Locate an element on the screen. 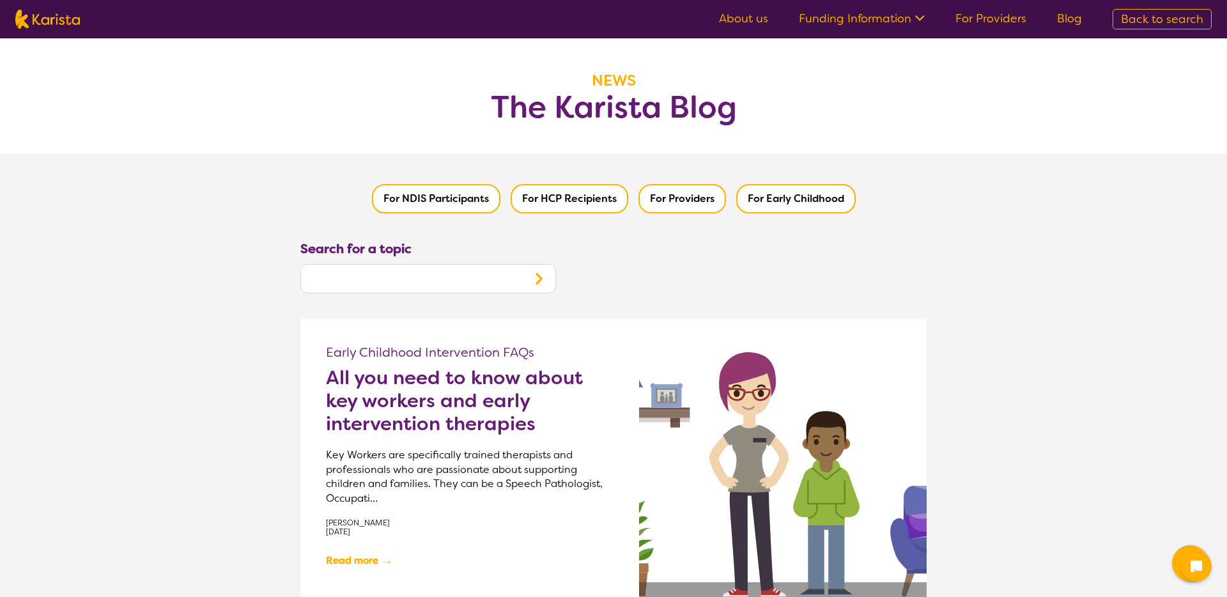  a: Blog is located at coordinates (1069, 19).